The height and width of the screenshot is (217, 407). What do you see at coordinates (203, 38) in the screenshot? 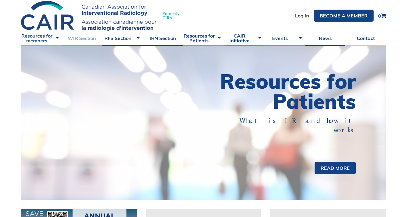
I see `a: Resources for Patients` at bounding box center [203, 38].